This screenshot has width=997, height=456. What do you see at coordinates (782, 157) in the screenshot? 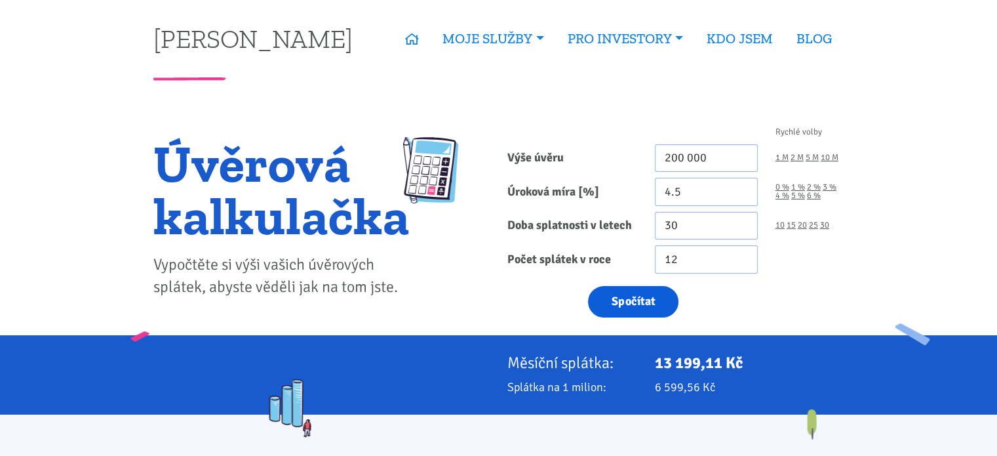
I see `a: 1 M` at bounding box center [782, 157].